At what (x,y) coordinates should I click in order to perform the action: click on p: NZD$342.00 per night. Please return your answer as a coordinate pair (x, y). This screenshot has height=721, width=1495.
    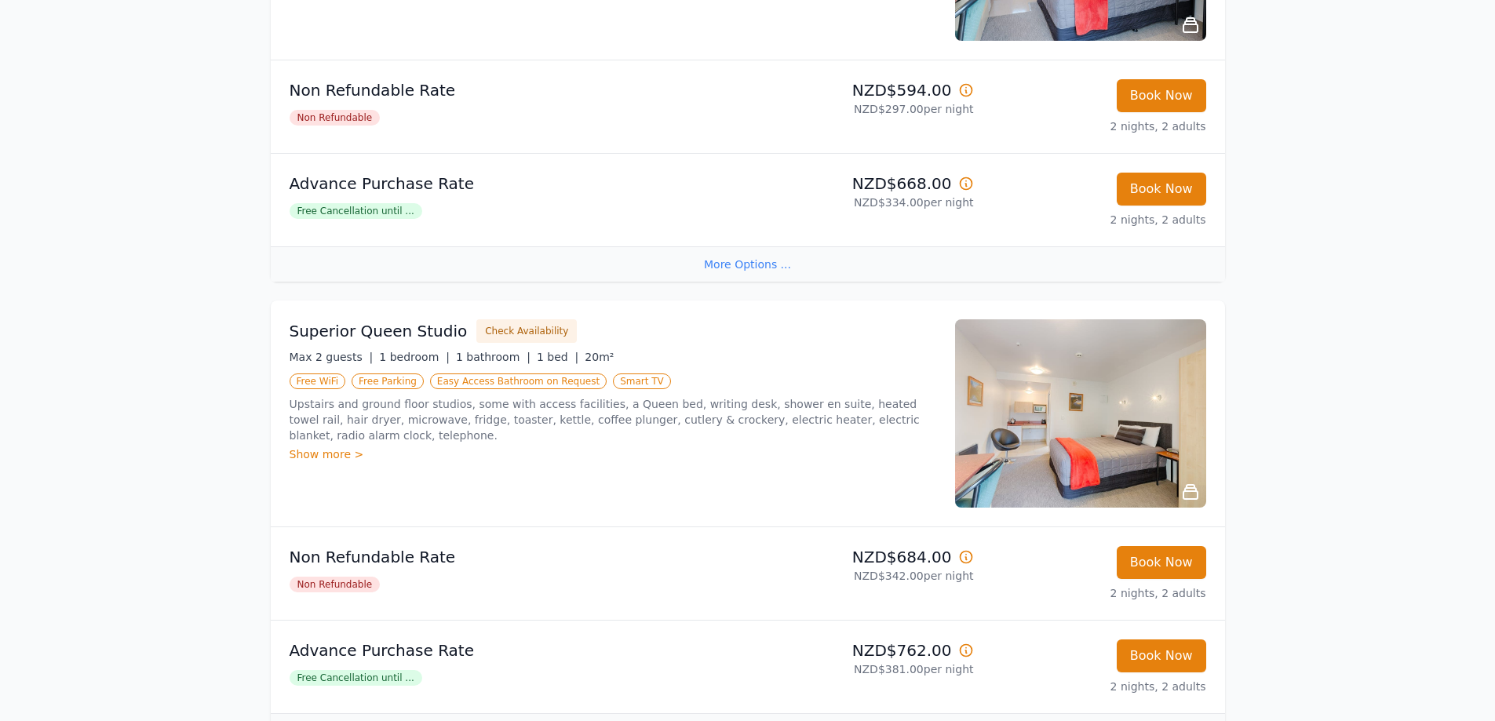
    Looking at the image, I should click on (864, 576).